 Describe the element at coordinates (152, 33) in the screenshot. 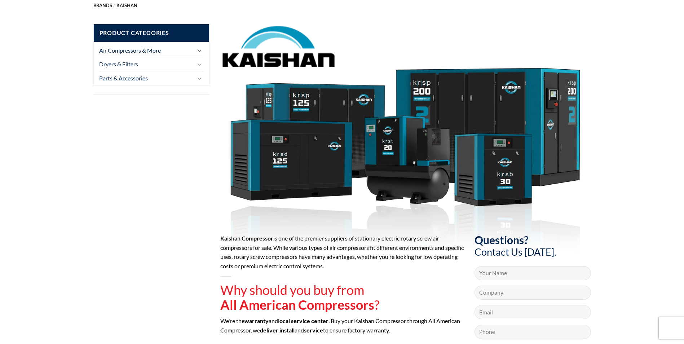

I see `span: Product Categories` at that location.